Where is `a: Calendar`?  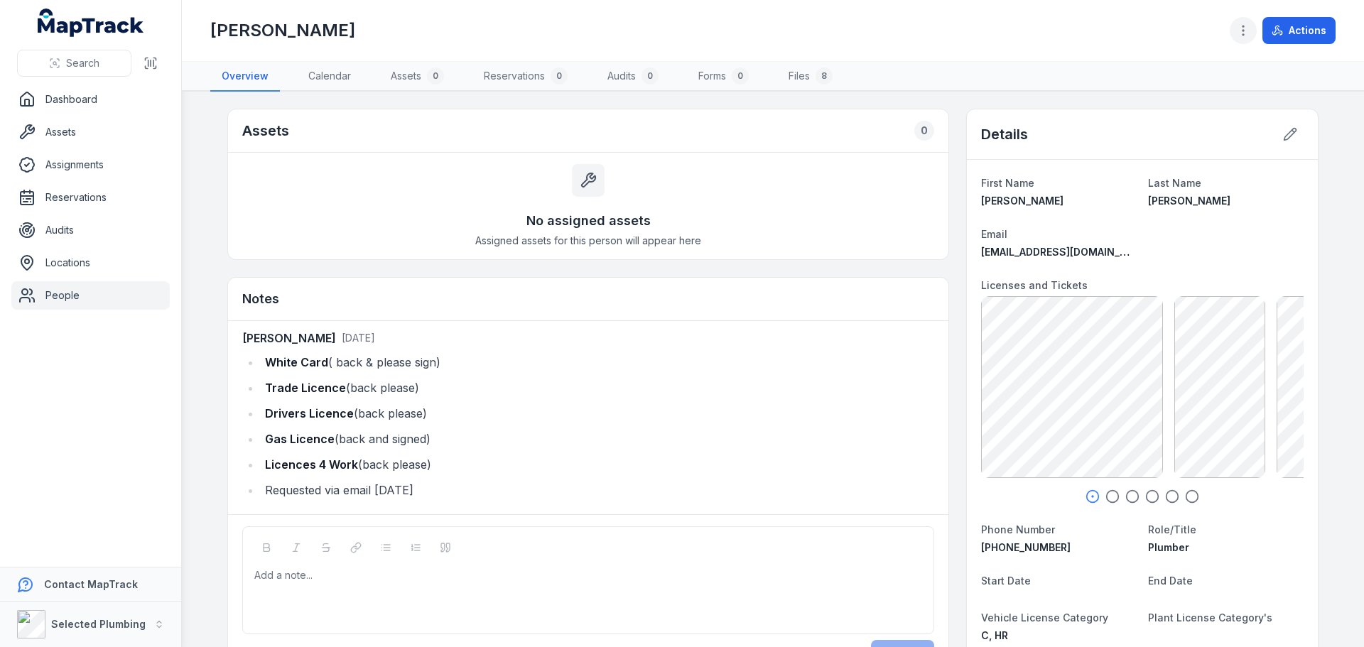 a: Calendar is located at coordinates (330, 77).